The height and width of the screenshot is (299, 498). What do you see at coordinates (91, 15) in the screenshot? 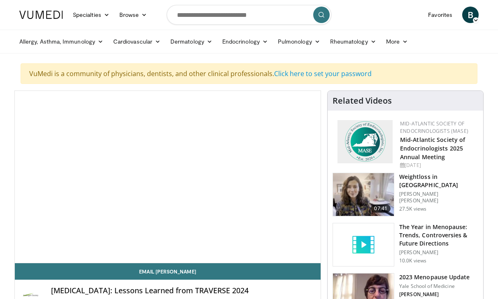
I see `a: Specialties` at bounding box center [91, 15].